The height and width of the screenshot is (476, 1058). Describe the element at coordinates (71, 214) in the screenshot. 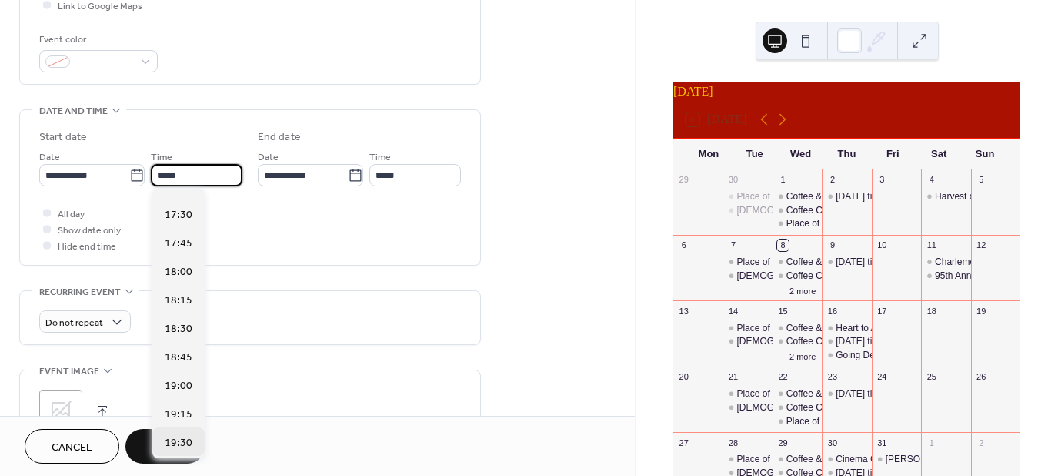

I see `span: All day` at that location.